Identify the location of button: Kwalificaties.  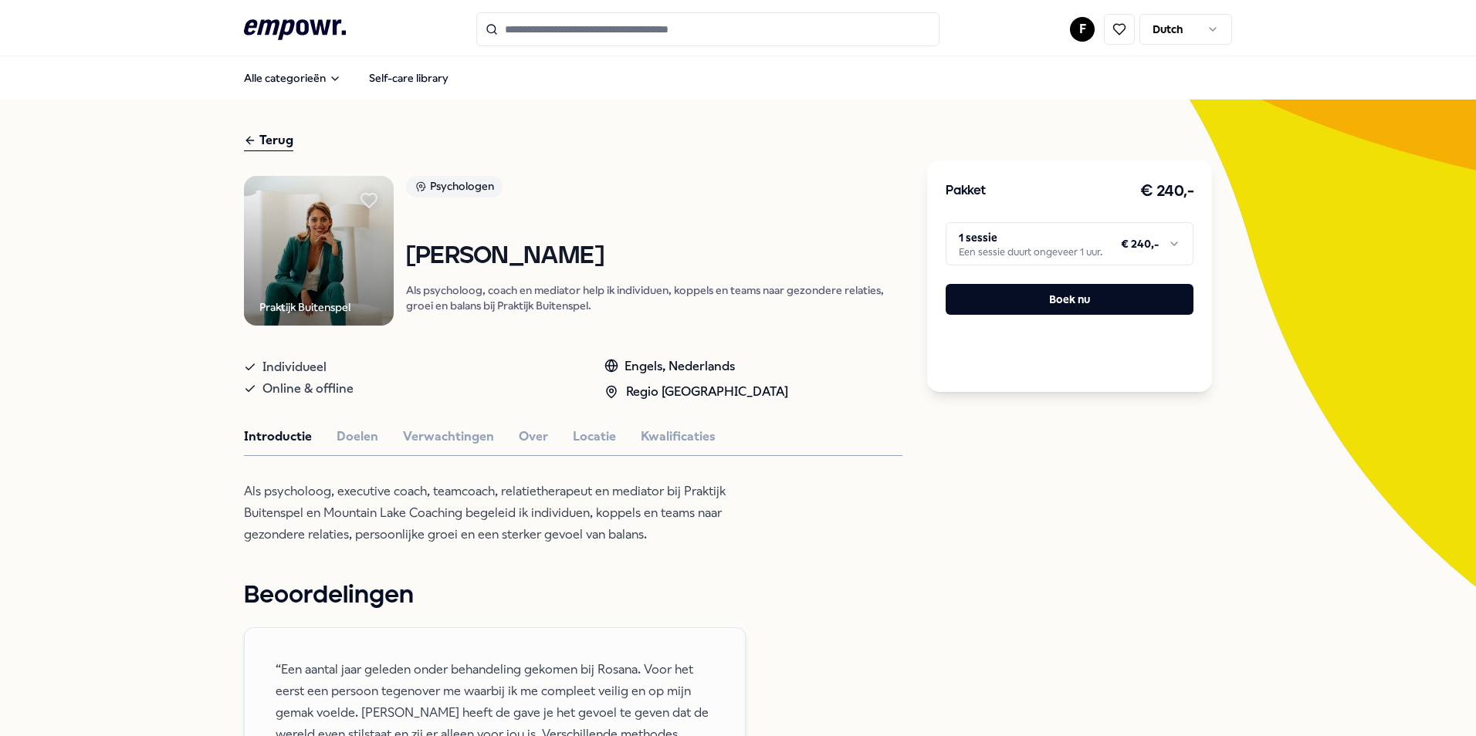
(678, 437).